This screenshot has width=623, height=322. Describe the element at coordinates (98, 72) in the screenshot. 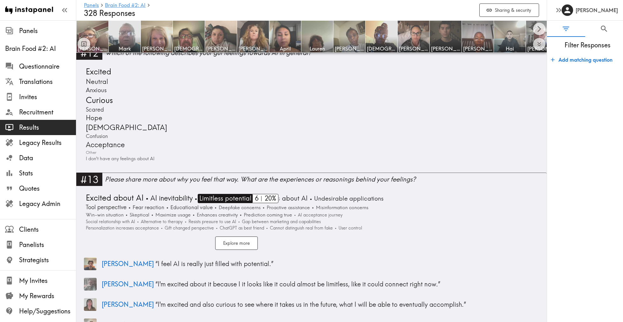

I see `span: Excited` at that location.